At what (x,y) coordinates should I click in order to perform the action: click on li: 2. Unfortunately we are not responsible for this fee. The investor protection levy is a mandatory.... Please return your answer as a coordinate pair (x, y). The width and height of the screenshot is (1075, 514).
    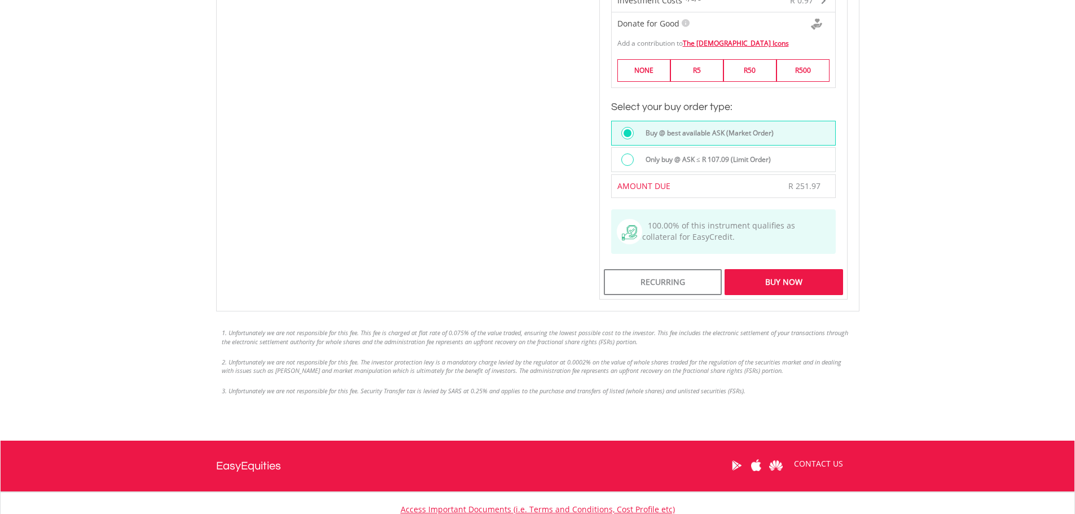
    Looking at the image, I should click on (538, 366).